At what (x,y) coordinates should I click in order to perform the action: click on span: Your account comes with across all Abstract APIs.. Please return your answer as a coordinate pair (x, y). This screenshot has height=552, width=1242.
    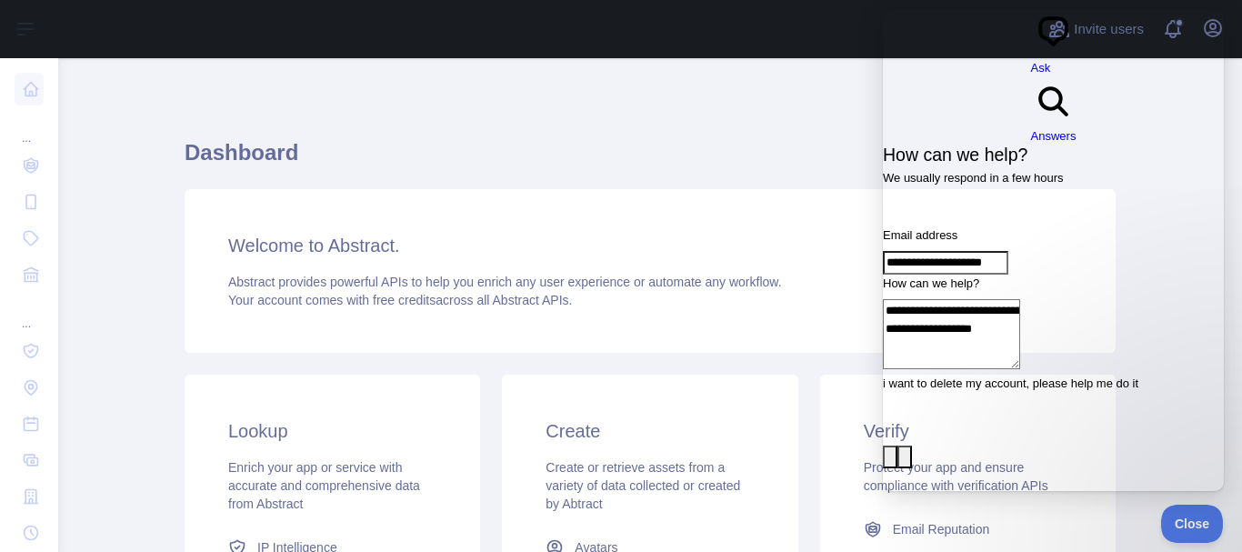
    Looking at the image, I should click on (400, 300).